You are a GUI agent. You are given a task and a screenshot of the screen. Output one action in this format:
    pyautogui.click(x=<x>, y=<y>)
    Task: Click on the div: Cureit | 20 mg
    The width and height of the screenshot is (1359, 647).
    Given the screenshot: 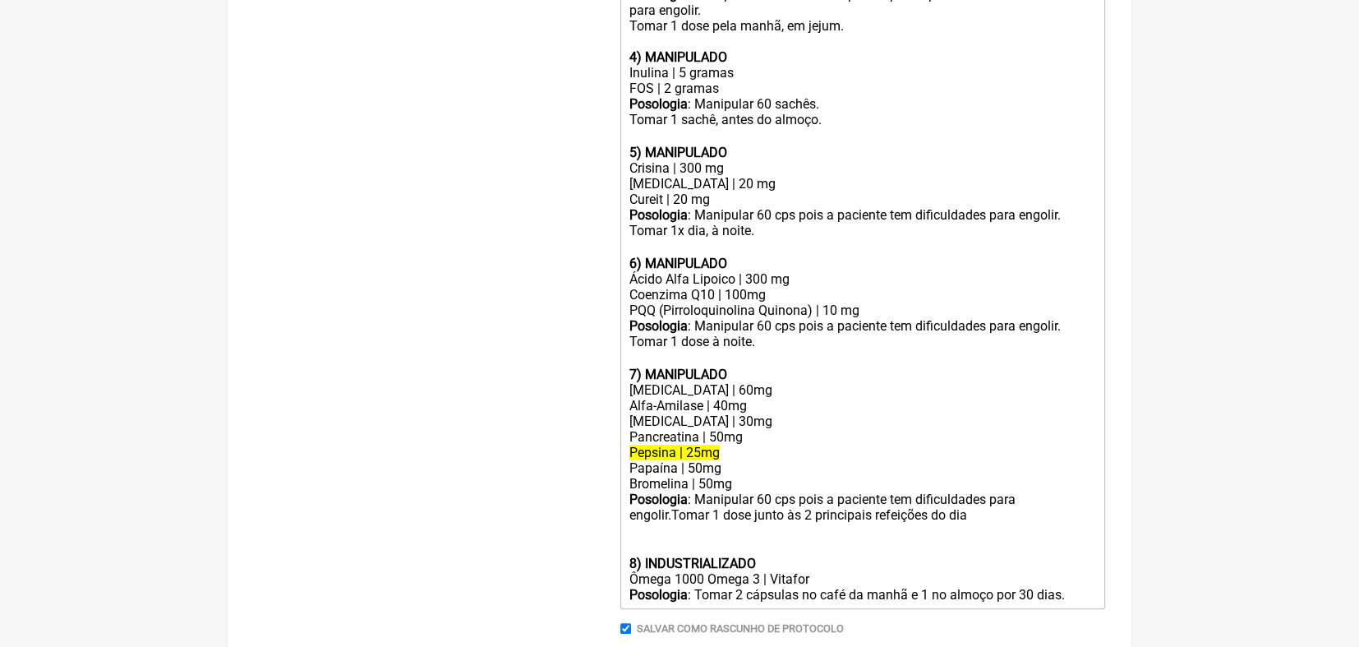 What is the action you would take?
    pyautogui.click(x=863, y=199)
    